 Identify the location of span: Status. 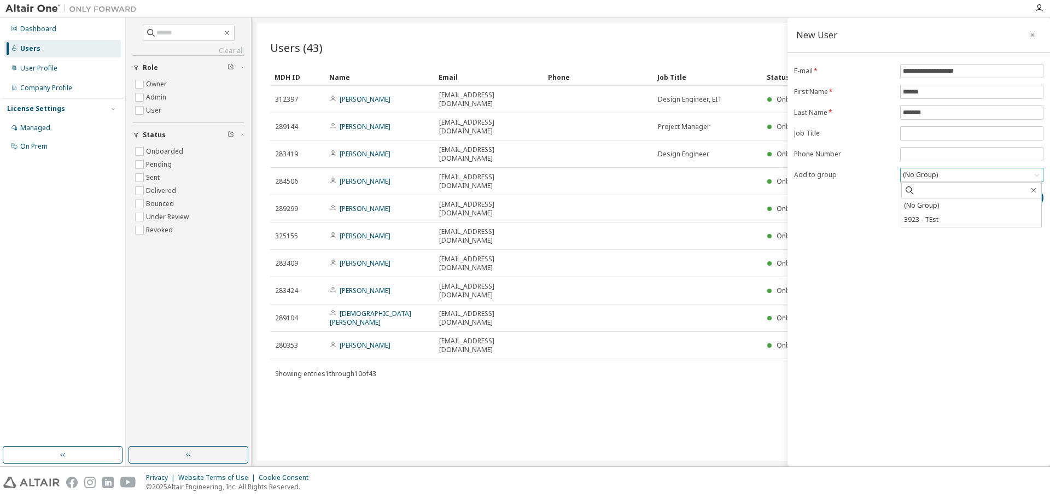
(154, 135).